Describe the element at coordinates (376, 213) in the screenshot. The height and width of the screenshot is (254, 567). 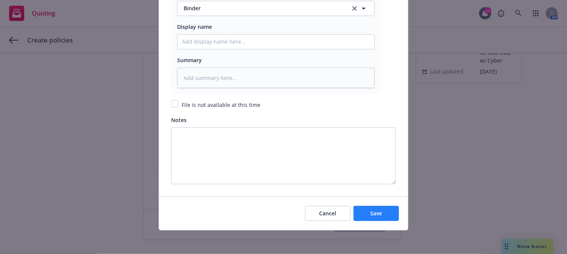
I see `button: Save` at that location.